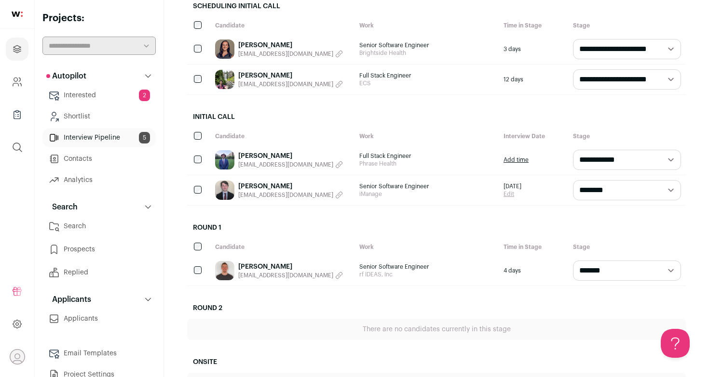 The width and height of the screenshot is (709, 377). Describe the element at coordinates (17, 115) in the screenshot. I see `a: Company Lists` at that location.